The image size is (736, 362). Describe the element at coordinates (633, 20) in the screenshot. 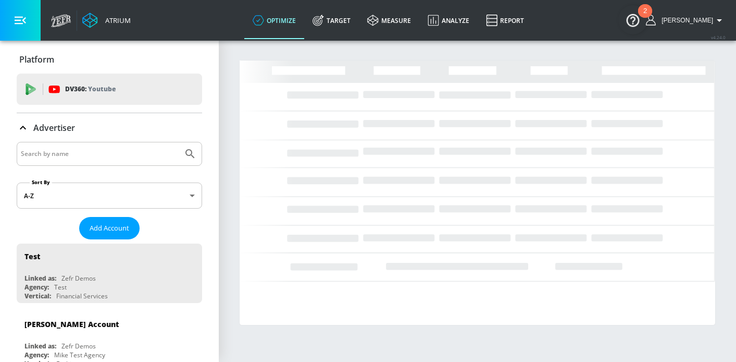

I see `button: Open Resource Center, 2 new notifications` at that location.